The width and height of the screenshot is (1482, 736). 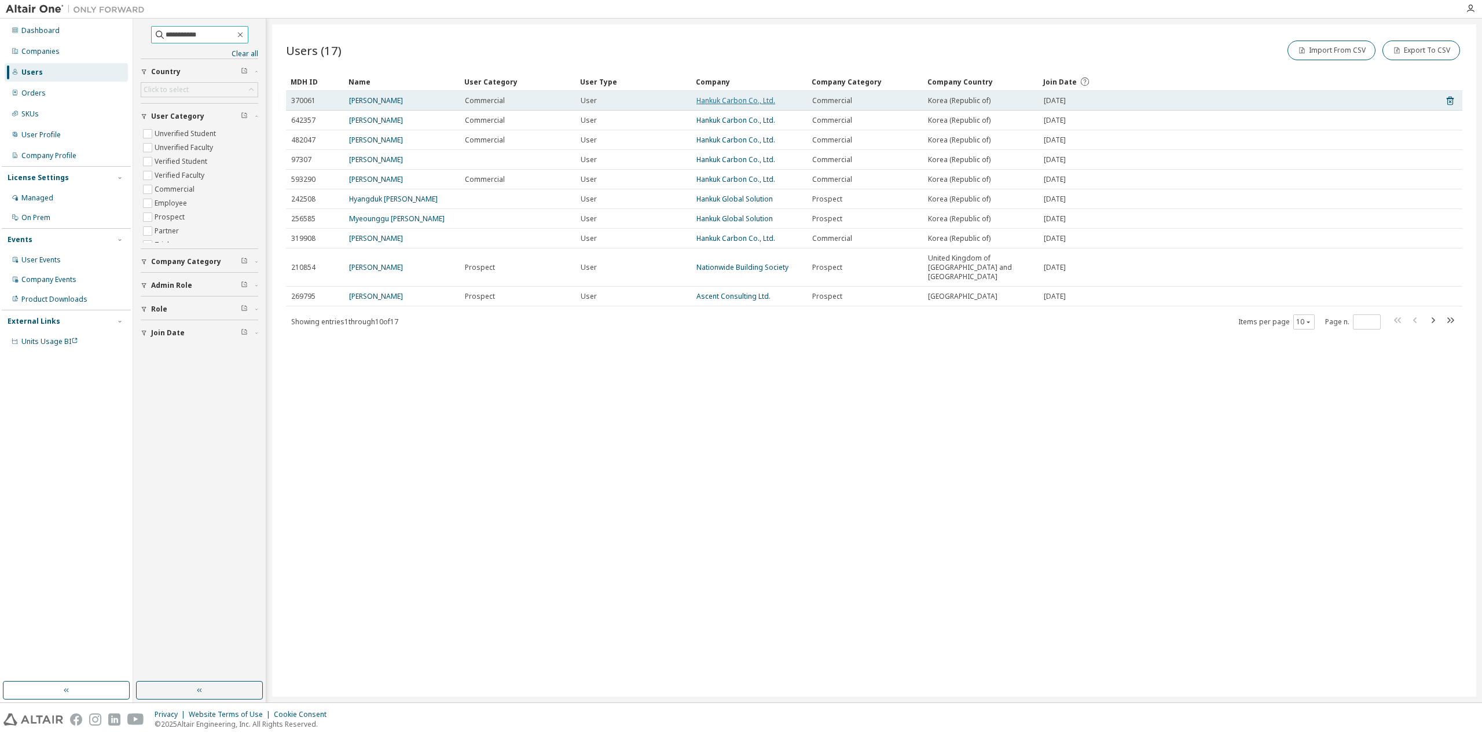 What do you see at coordinates (41, 135) in the screenshot?
I see `div: User Profile` at bounding box center [41, 135].